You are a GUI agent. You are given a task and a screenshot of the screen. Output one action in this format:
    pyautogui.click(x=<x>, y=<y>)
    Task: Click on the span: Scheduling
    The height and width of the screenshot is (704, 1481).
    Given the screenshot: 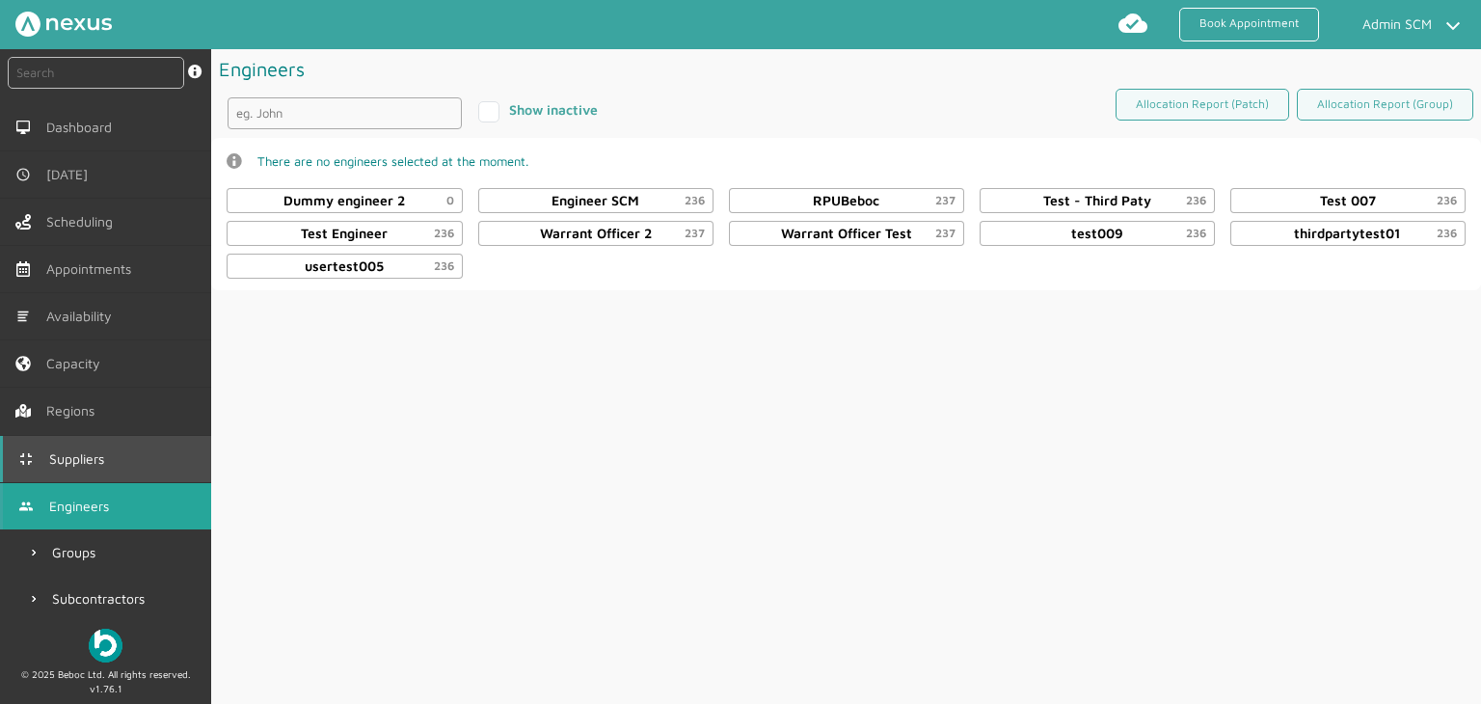 What is the action you would take?
    pyautogui.click(x=83, y=222)
    